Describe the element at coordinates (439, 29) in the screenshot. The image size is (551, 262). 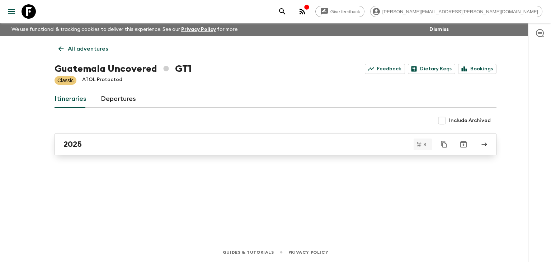
I see `button: Dismiss` at that location.